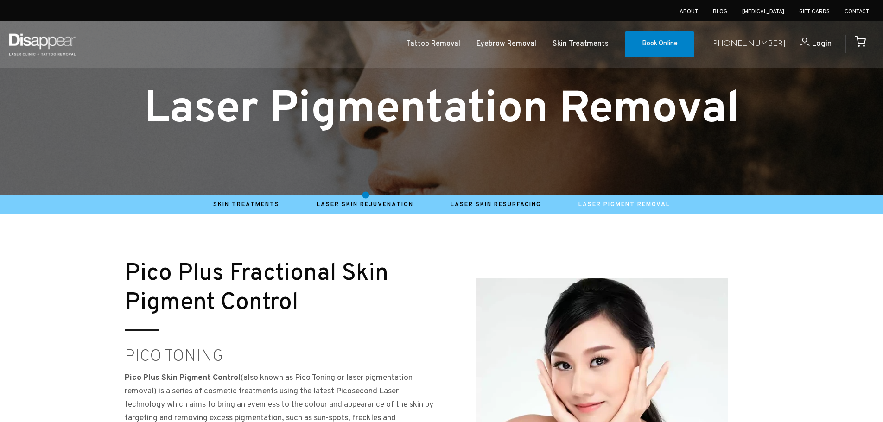 This screenshot has height=422, width=883. Describe the element at coordinates (256, 288) in the screenshot. I see `small: Pico Plus Fractional Skin Pigment Control` at that location.